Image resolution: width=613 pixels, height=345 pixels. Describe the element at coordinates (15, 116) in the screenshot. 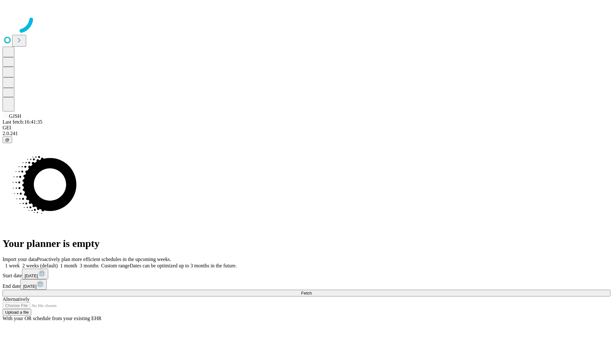

I see `span: GJSH` at that location.